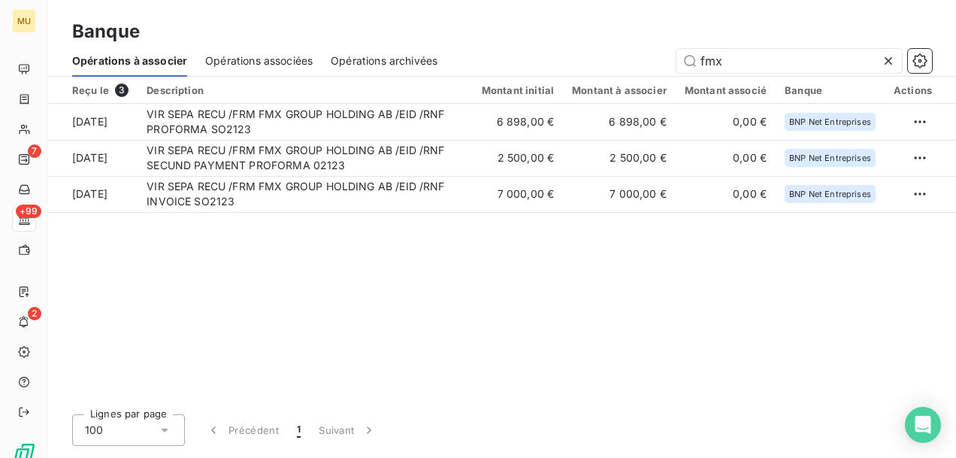 This screenshot has height=458, width=956. I want to click on span: +99, so click(29, 211).